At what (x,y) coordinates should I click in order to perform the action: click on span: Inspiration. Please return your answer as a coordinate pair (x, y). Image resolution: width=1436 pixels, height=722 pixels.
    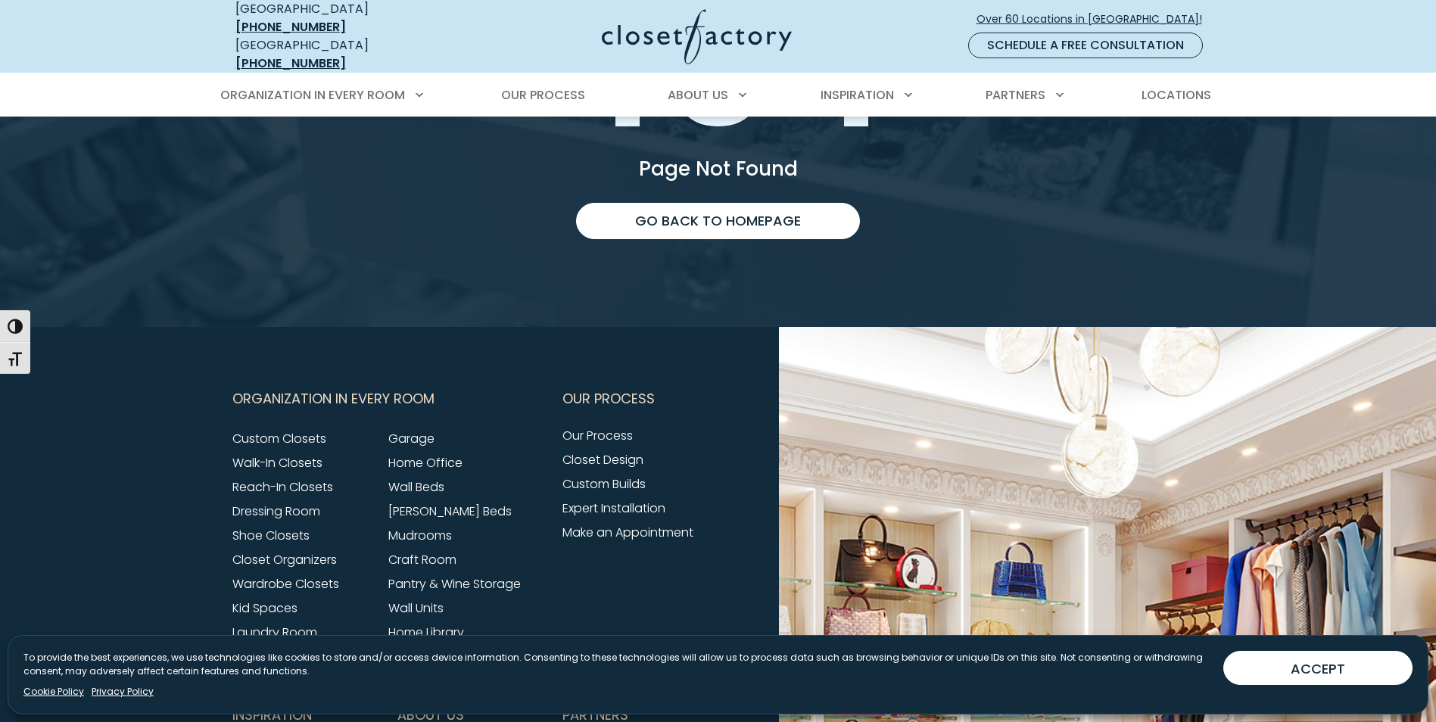
    Looking at the image, I should click on (857, 95).